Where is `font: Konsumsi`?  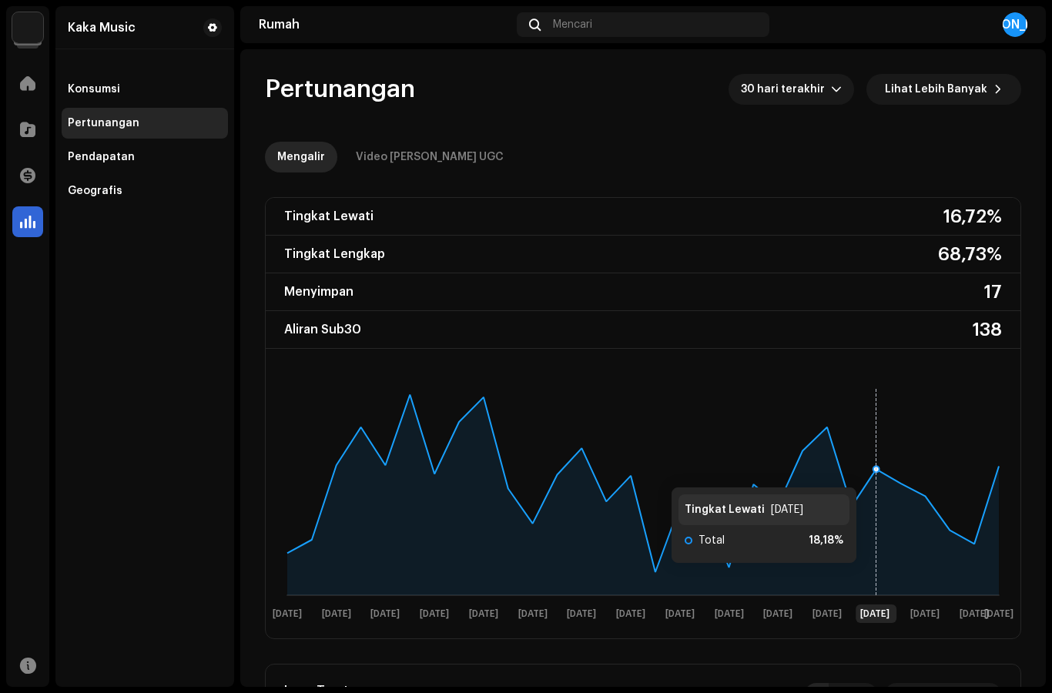
font: Konsumsi is located at coordinates (94, 89).